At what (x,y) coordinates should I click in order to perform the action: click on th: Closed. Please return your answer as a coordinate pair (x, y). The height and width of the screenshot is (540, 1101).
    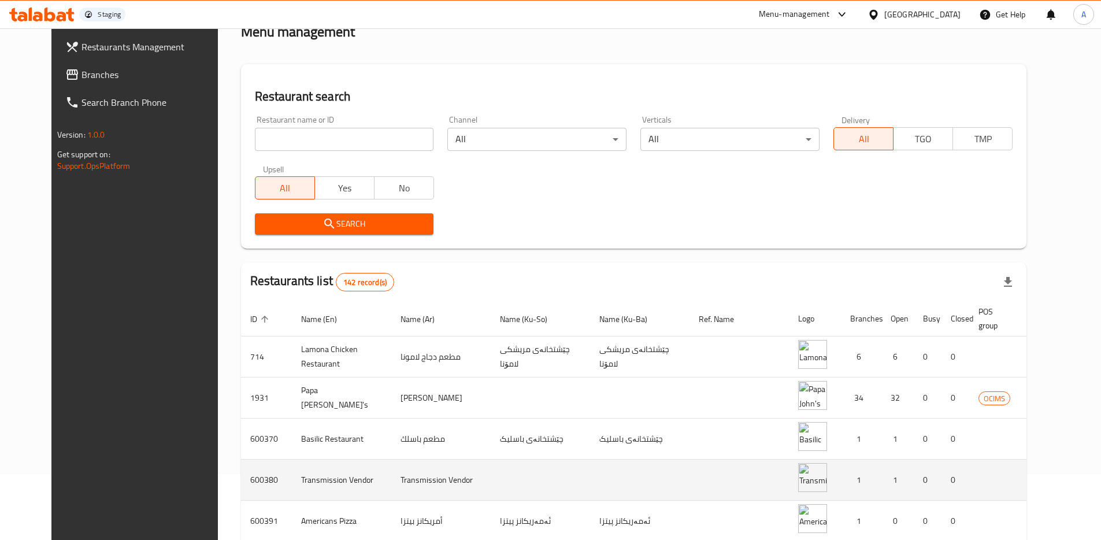
    Looking at the image, I should click on (956, 319).